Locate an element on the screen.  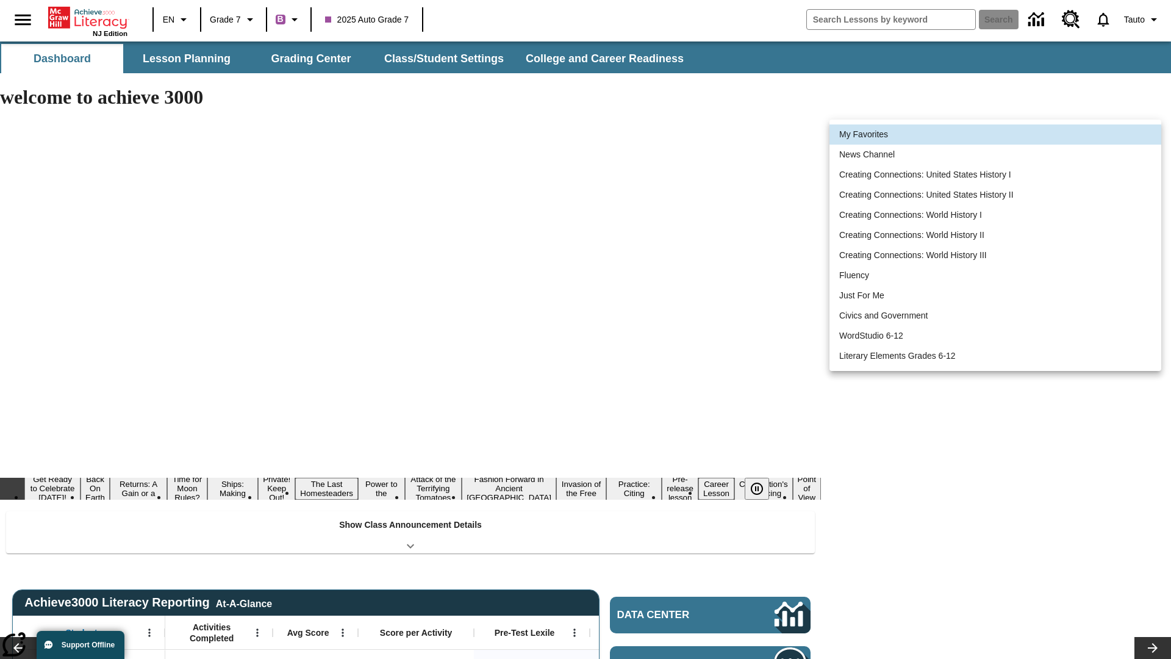
li: My Favorites is located at coordinates (995, 134).